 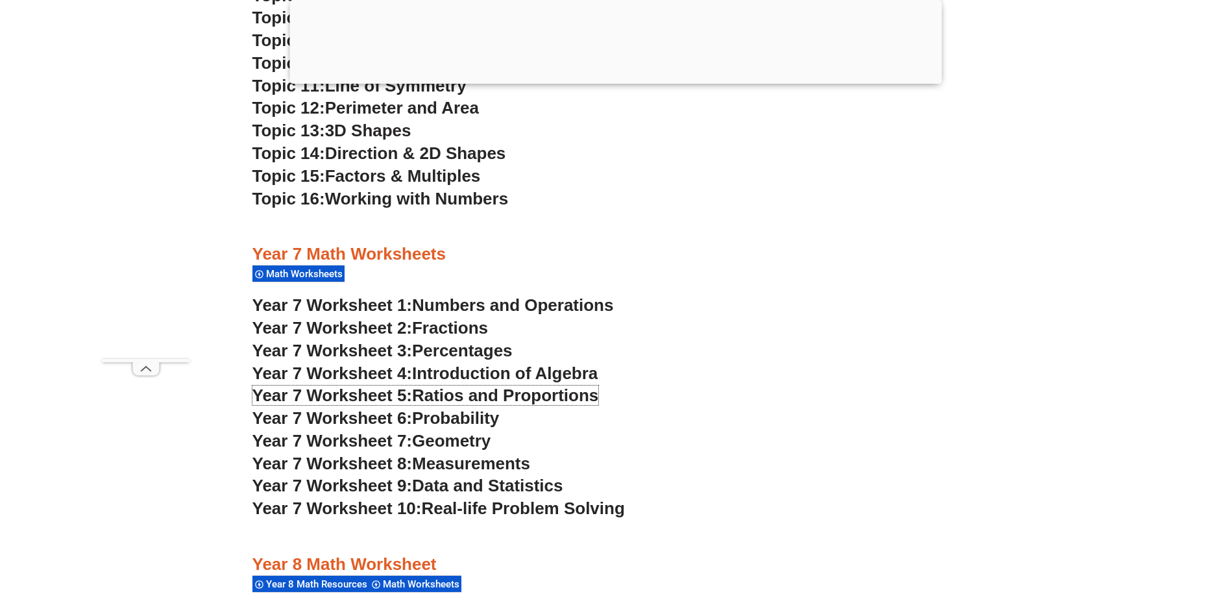 I want to click on div: Chat Widget, so click(x=1123, y=532).